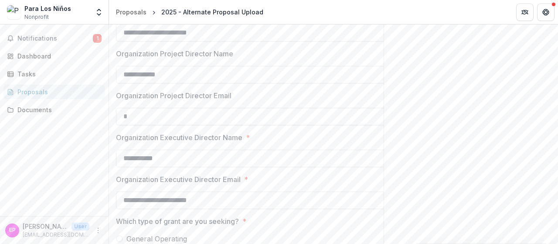 The image size is (558, 244). What do you see at coordinates (179, 137) in the screenshot?
I see `p: Organization Executive Director Name` at bounding box center [179, 137].